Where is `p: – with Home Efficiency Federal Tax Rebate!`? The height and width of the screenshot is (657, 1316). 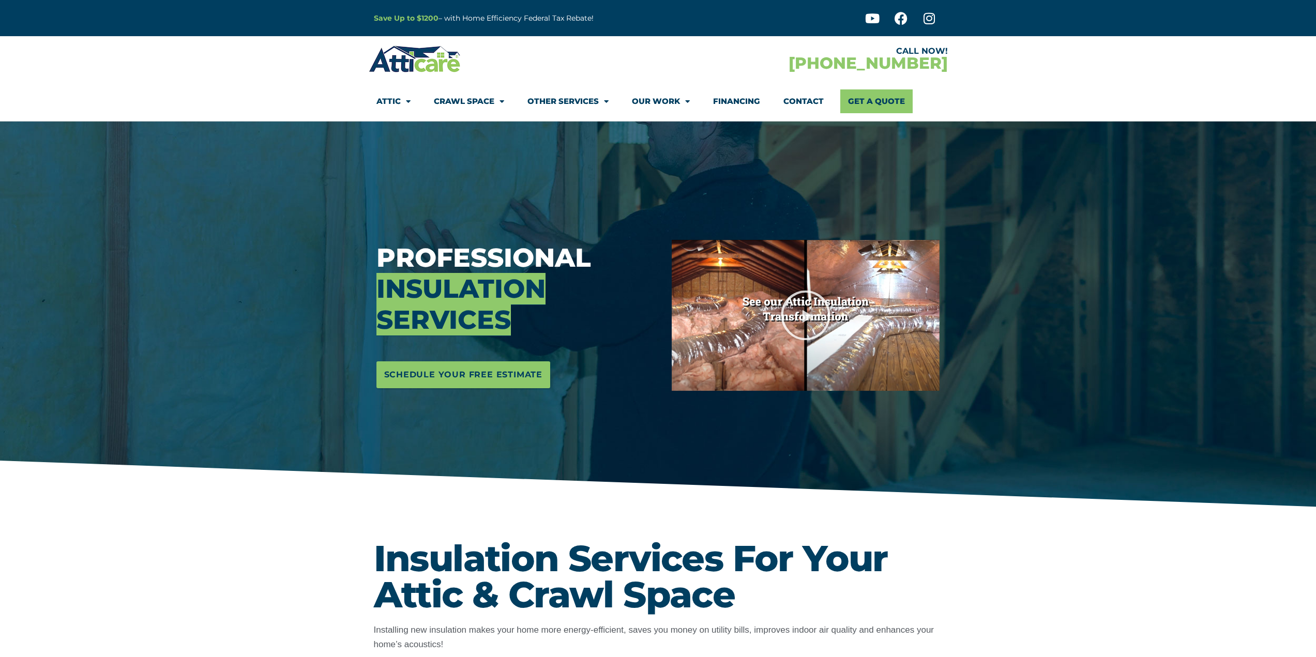 p: – with Home Efficiency Federal Tax Rebate! is located at coordinates (541, 18).